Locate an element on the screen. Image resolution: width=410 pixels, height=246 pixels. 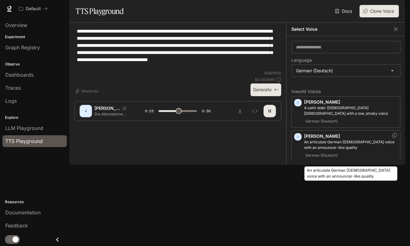
button: Download audio is located at coordinates (240, 111).